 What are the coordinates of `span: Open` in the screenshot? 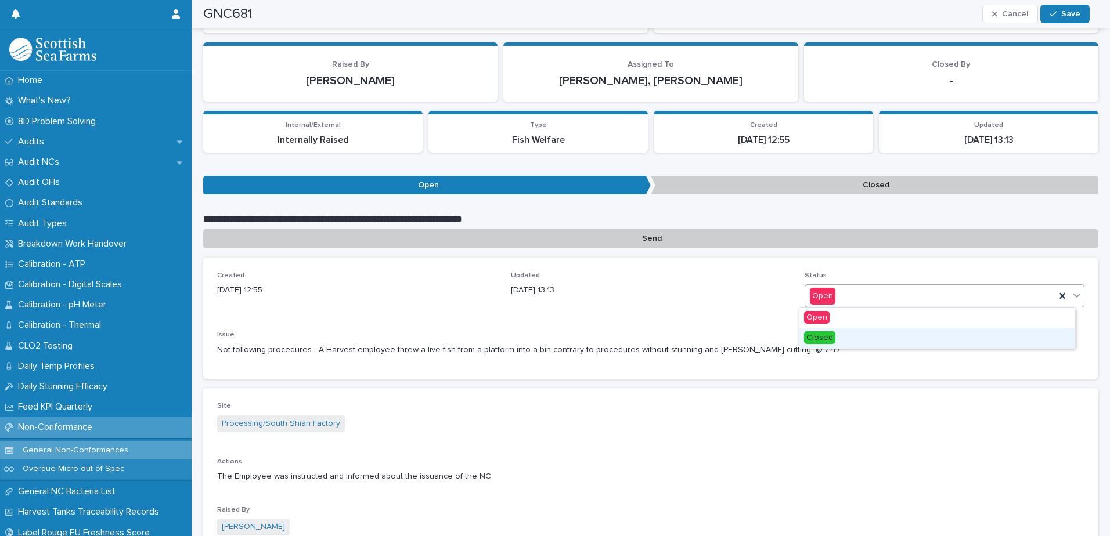 It's located at (817, 317).